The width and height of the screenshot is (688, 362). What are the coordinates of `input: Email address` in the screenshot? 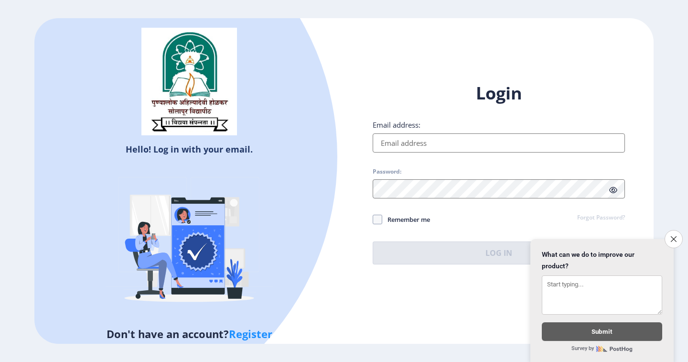 It's located at (499, 143).